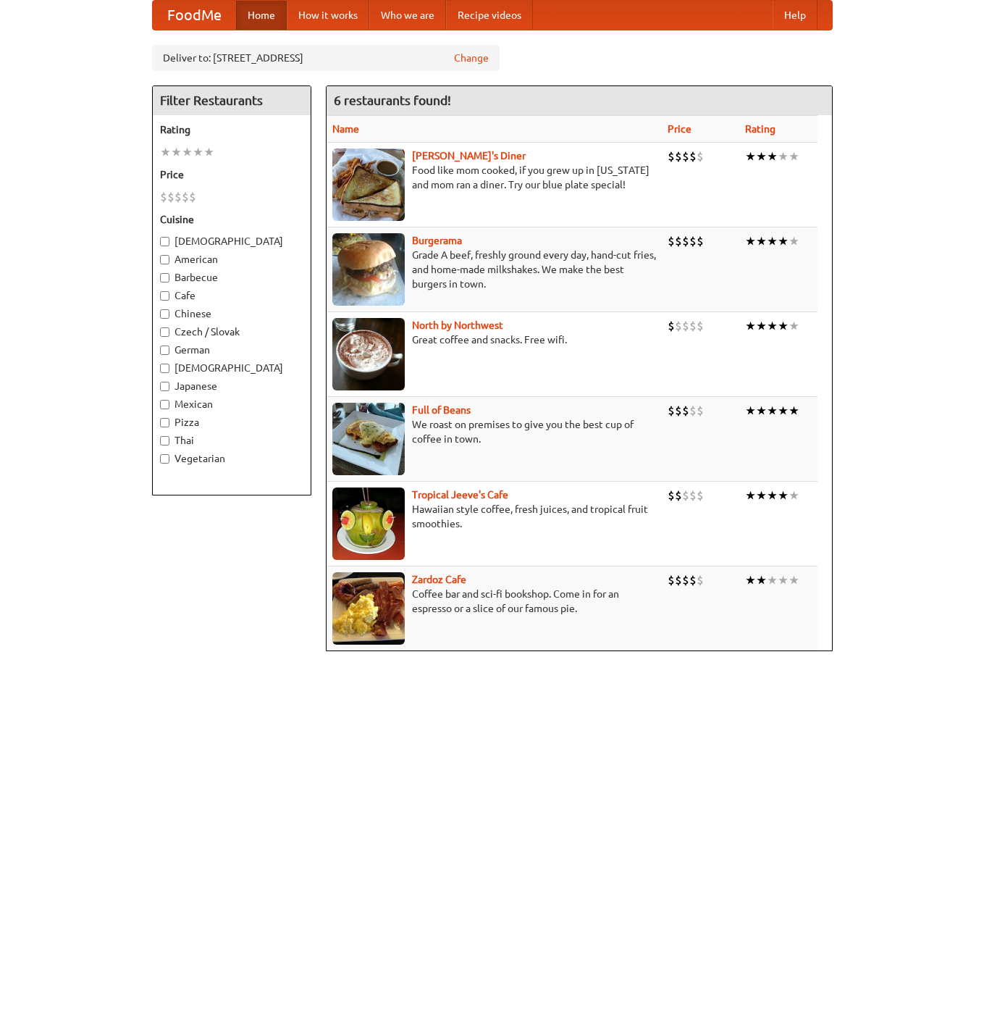 Image resolution: width=984 pixels, height=1025 pixels. What do you see at coordinates (458, 325) in the screenshot?
I see `a: North by Northwest` at bounding box center [458, 325].